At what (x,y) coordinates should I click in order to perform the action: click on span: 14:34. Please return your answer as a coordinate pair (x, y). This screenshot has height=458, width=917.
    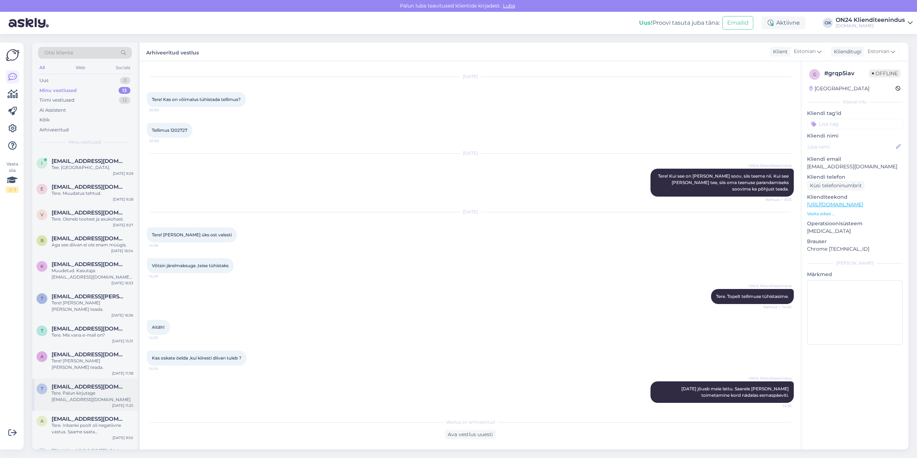
    Looking at the image, I should click on (162, 369).